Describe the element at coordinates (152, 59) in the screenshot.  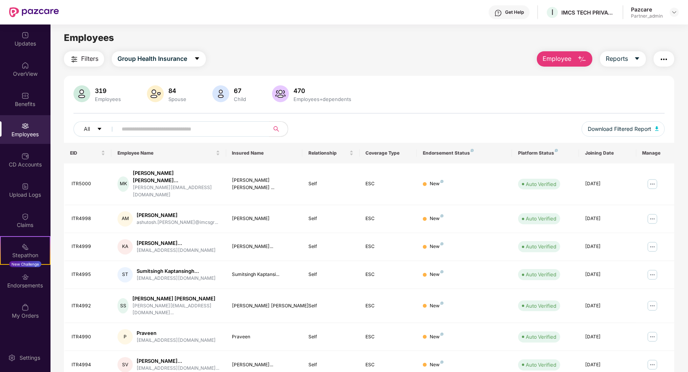
I see `span: Group Health Insurance` at that location.